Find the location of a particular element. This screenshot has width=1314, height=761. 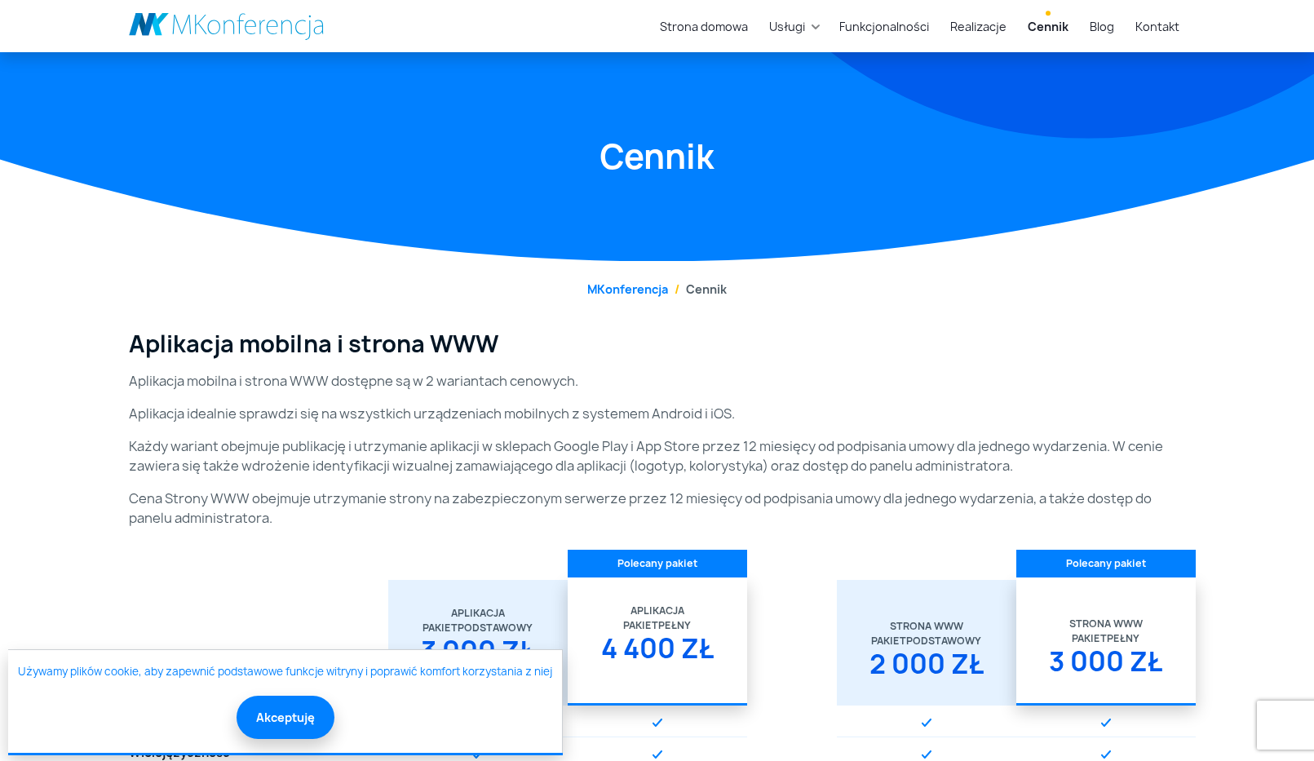

div: 4 400 zł is located at coordinates (658, 655).